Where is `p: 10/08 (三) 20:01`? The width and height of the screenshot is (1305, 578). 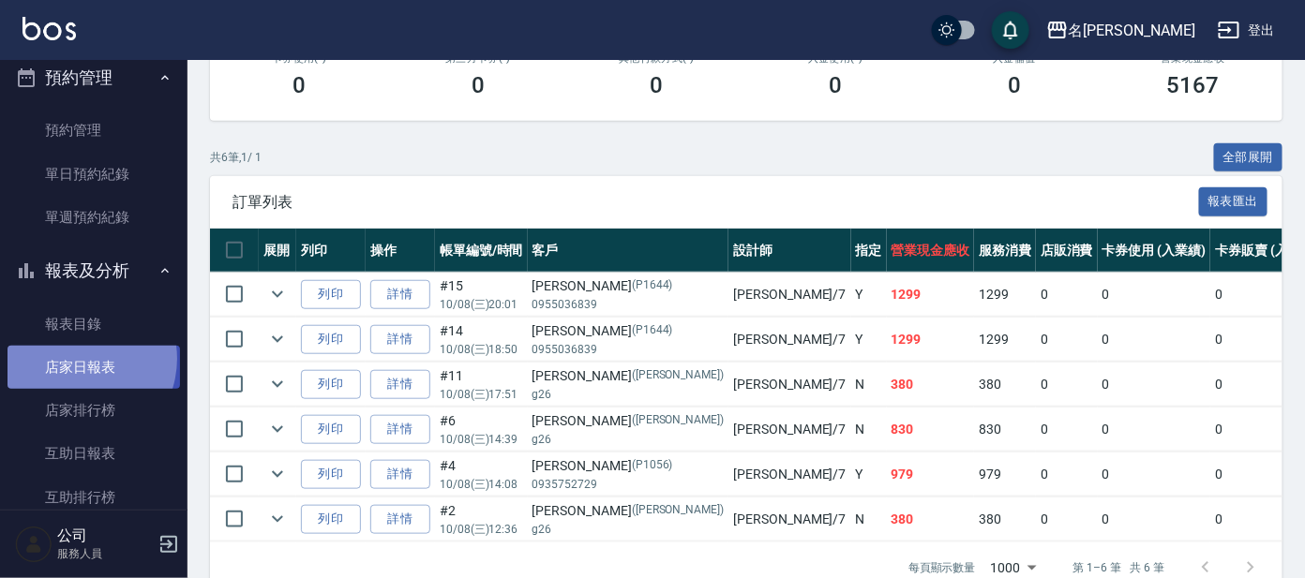 p: 10/08 (三) 20:01 is located at coordinates (481, 305).